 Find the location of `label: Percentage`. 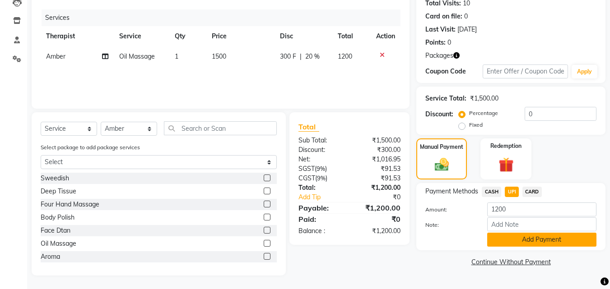

label: Percentage is located at coordinates (484, 113).